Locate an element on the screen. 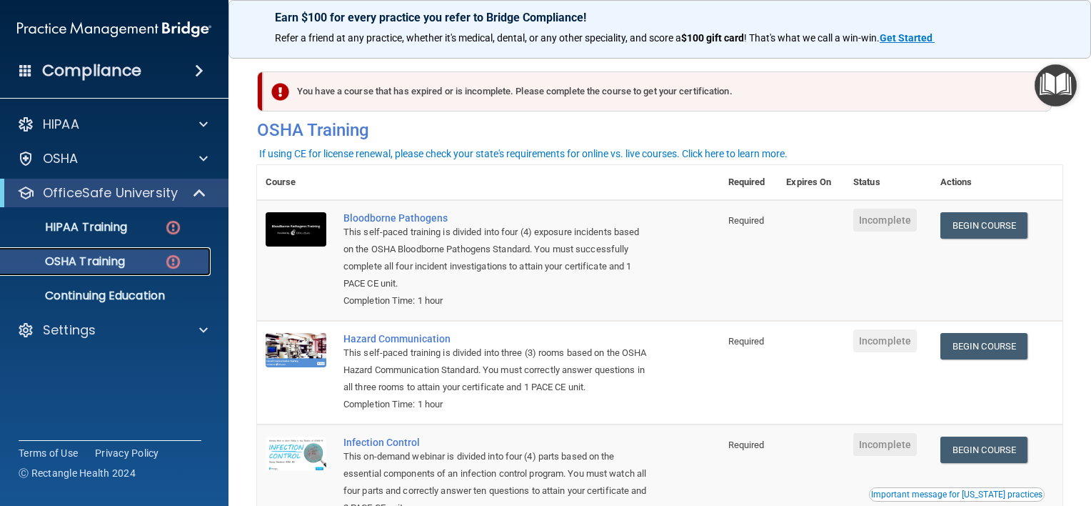  a: Privacy Policy is located at coordinates (127, 453).